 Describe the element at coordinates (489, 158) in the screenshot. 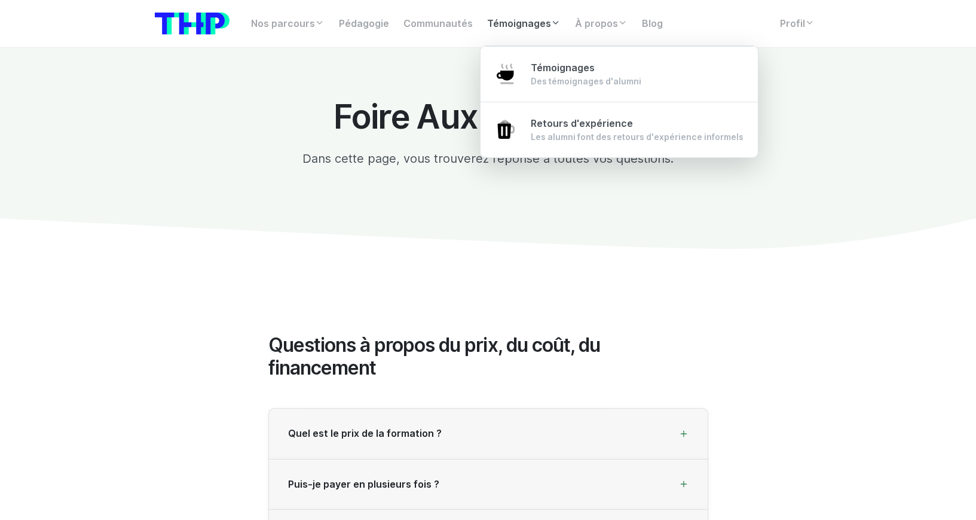

I see `p: Dans cette page, vous trouverez réponse à toutes vos questions.` at that location.